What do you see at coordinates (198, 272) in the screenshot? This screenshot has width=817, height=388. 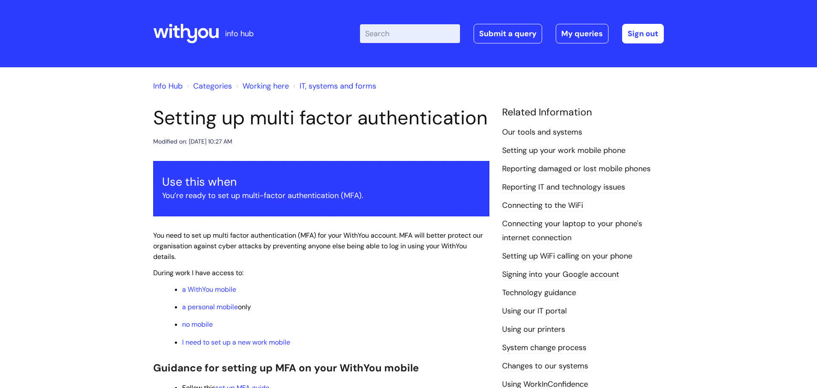 I see `span: During work I have access to:` at bounding box center [198, 272].